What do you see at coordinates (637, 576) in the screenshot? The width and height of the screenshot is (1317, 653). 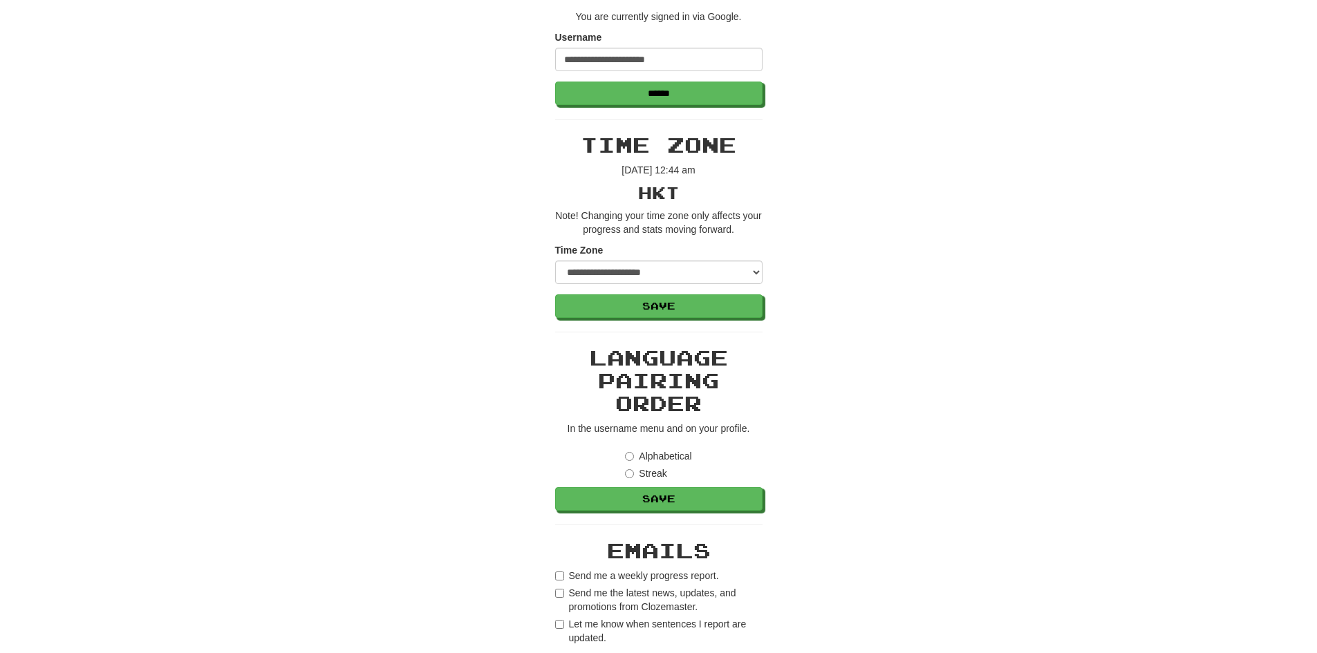 I see `label: Send me a weekly progress report.` at bounding box center [637, 576].